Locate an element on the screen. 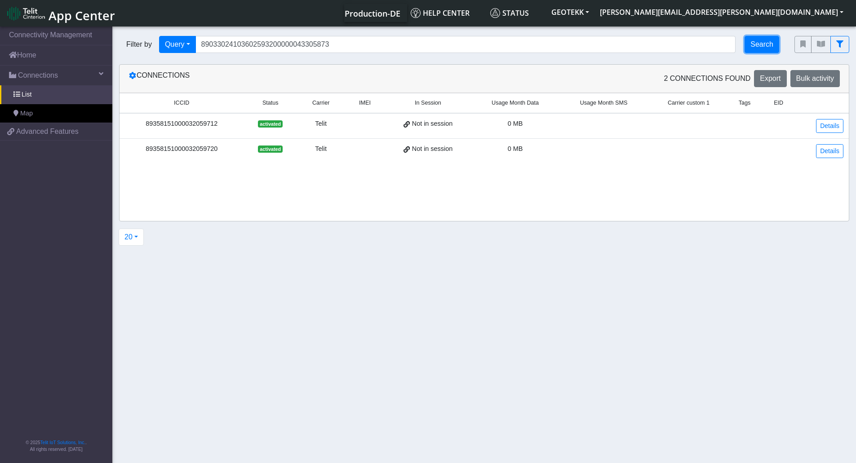 This screenshot has height=463, width=856. button: Export is located at coordinates (771, 79).